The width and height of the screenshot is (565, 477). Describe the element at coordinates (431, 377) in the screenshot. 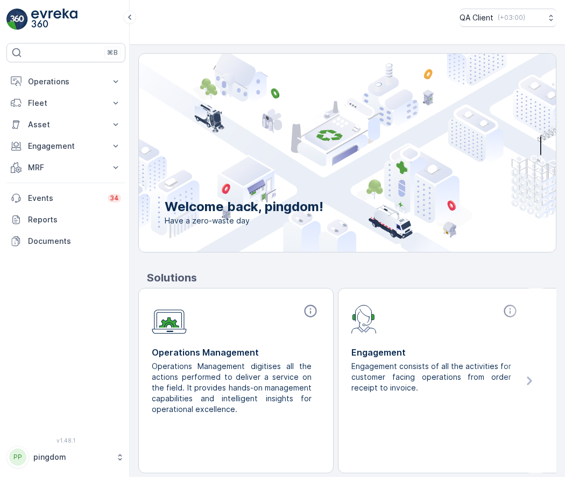

I see `p: Engagement consists of all the activities for customer facing operations from order receipt to in...` at that location.